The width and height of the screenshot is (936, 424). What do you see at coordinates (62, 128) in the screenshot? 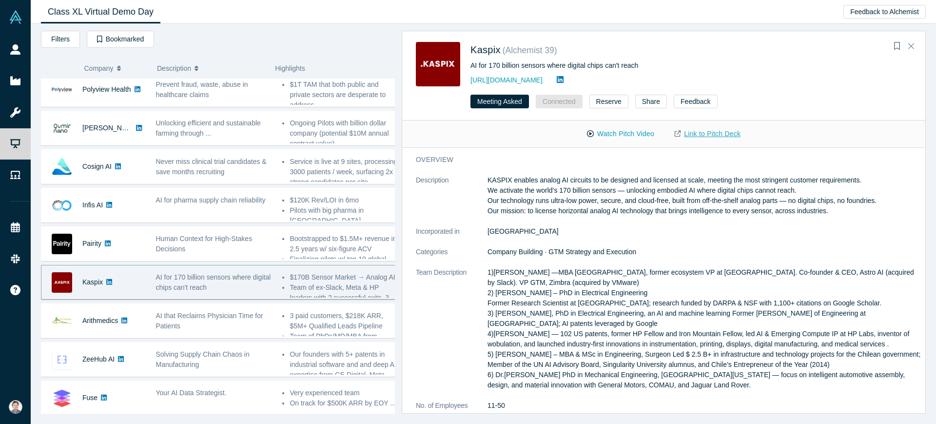
I see `img: Qumir Nano's Logo` at bounding box center [62, 128].